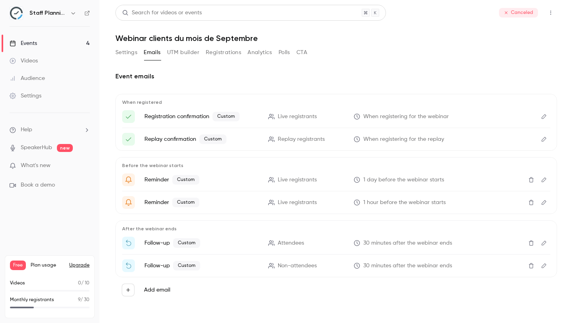 Image resolution: width=573 pixels, height=323 pixels. I want to click on span: new, so click(65, 148).